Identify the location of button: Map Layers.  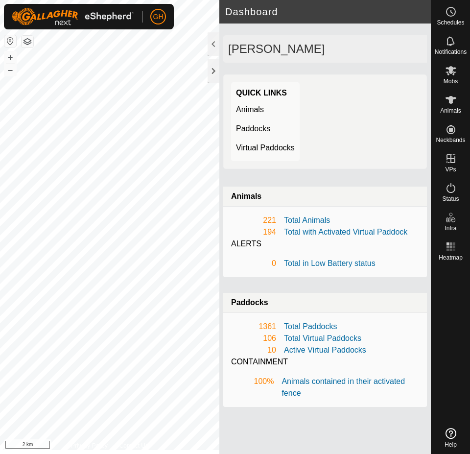
(27, 42).